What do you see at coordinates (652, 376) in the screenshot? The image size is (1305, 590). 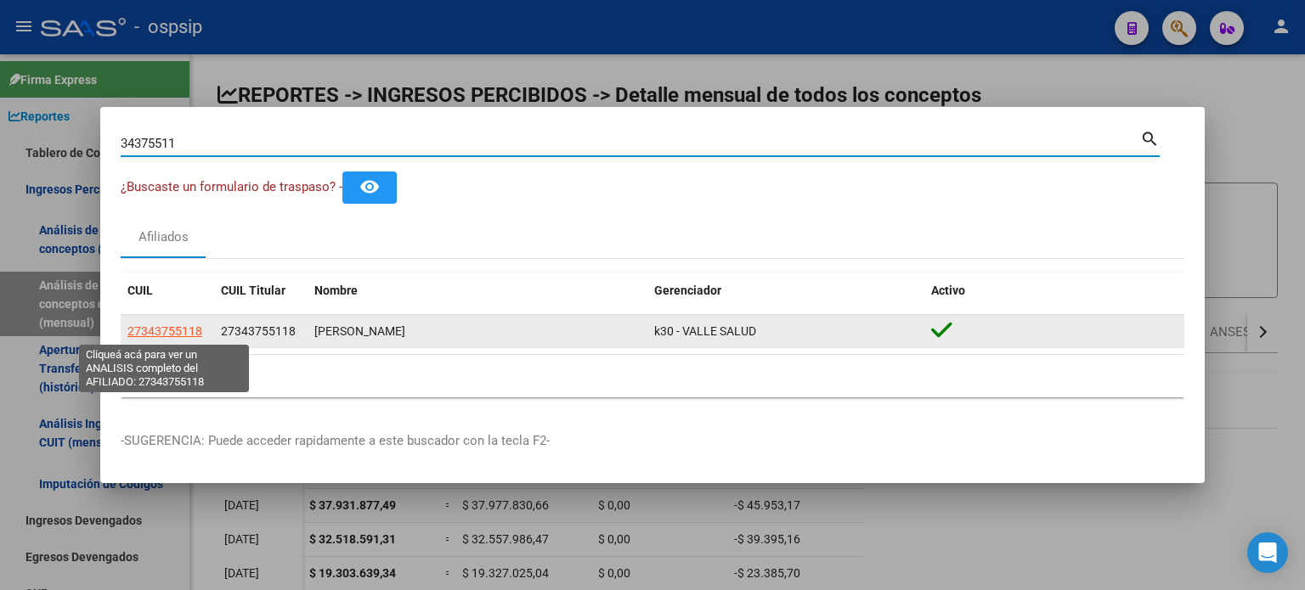 I see `div: 1 total` at bounding box center [652, 376].